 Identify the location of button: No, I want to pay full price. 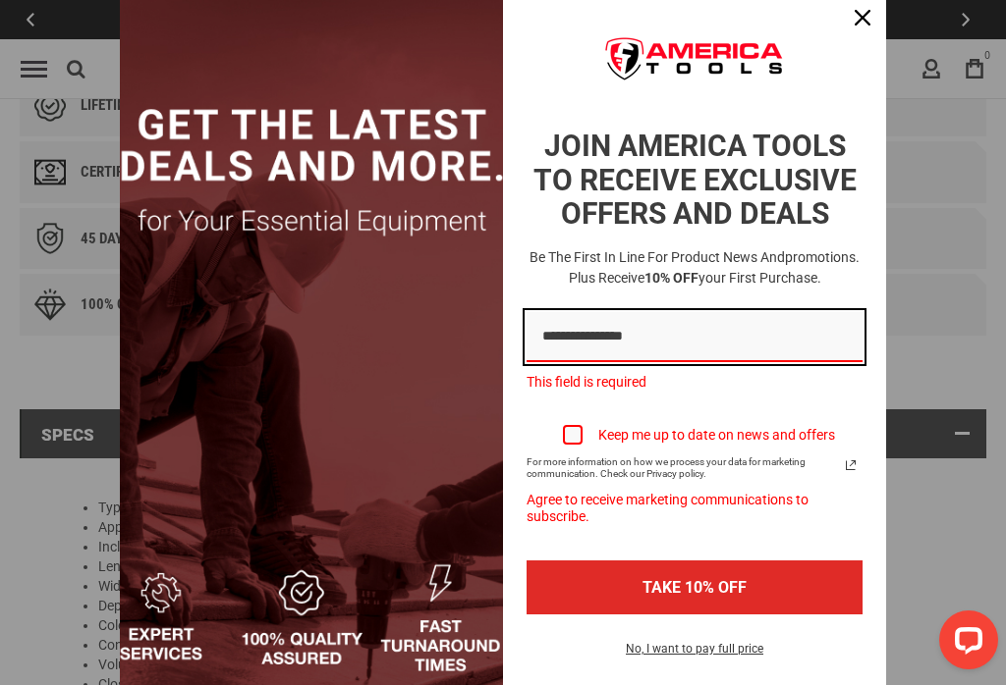
(694, 655).